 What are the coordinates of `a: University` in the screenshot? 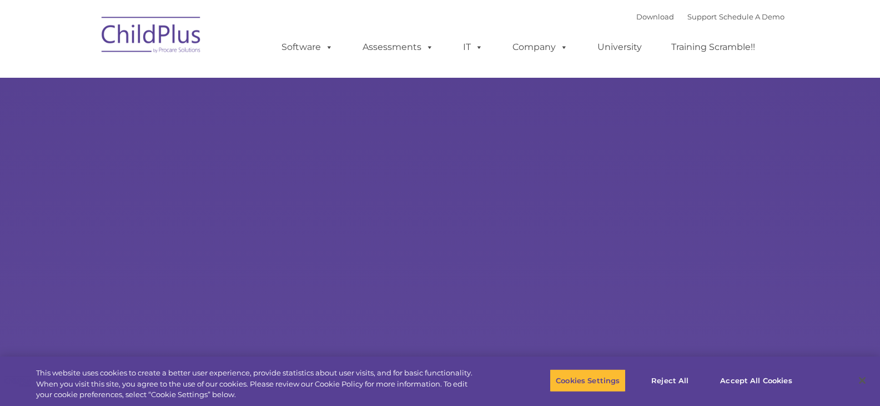 It's located at (620, 47).